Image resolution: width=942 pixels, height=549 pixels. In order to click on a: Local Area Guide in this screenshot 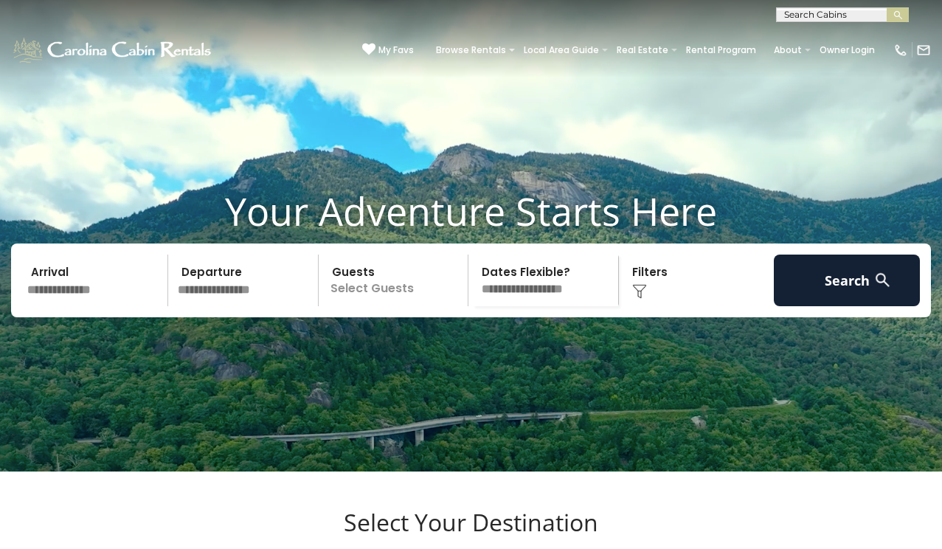, I will do `click(561, 50)`.